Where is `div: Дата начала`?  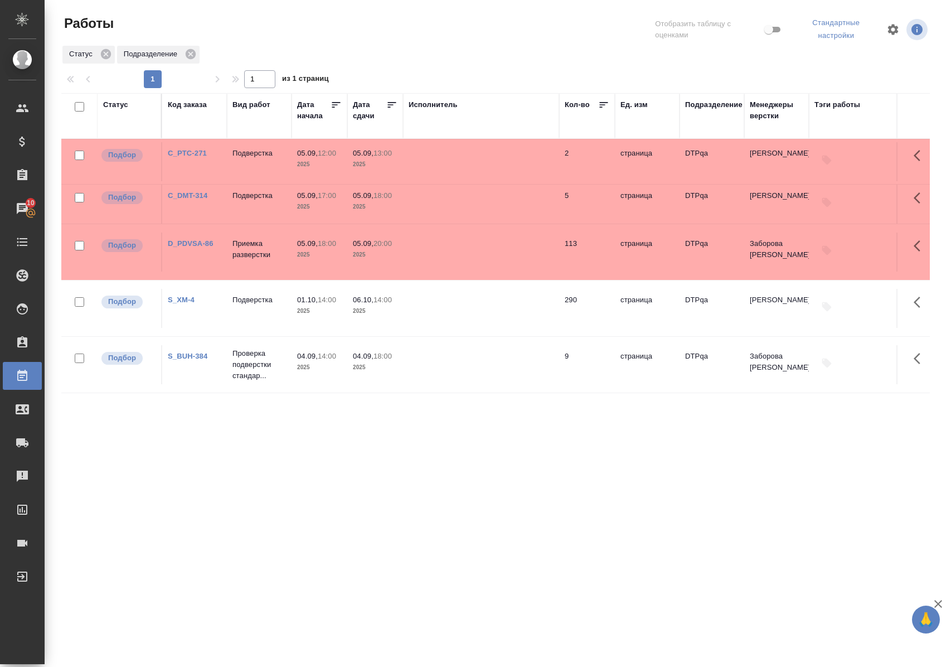
div: Дата начала is located at coordinates (314, 110).